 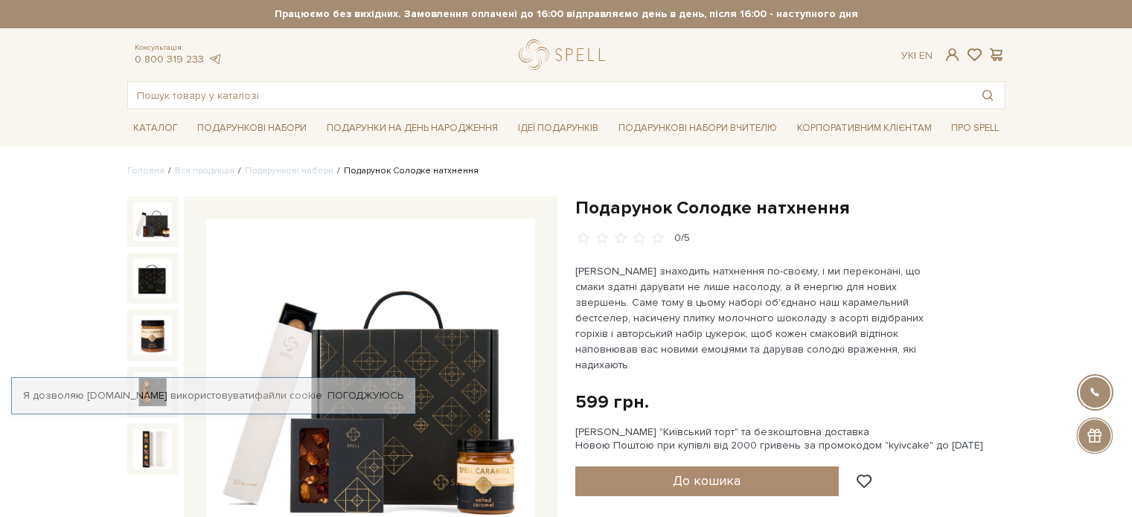 What do you see at coordinates (790, 208) in the screenshot?
I see `h1: Подарунок Солодке натхнення` at bounding box center [790, 208].